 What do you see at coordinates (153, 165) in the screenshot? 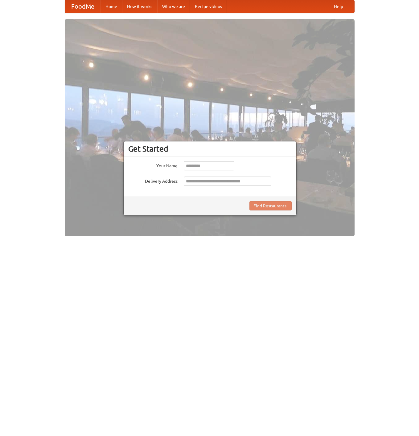
I see `label: Your Name` at bounding box center [153, 165].